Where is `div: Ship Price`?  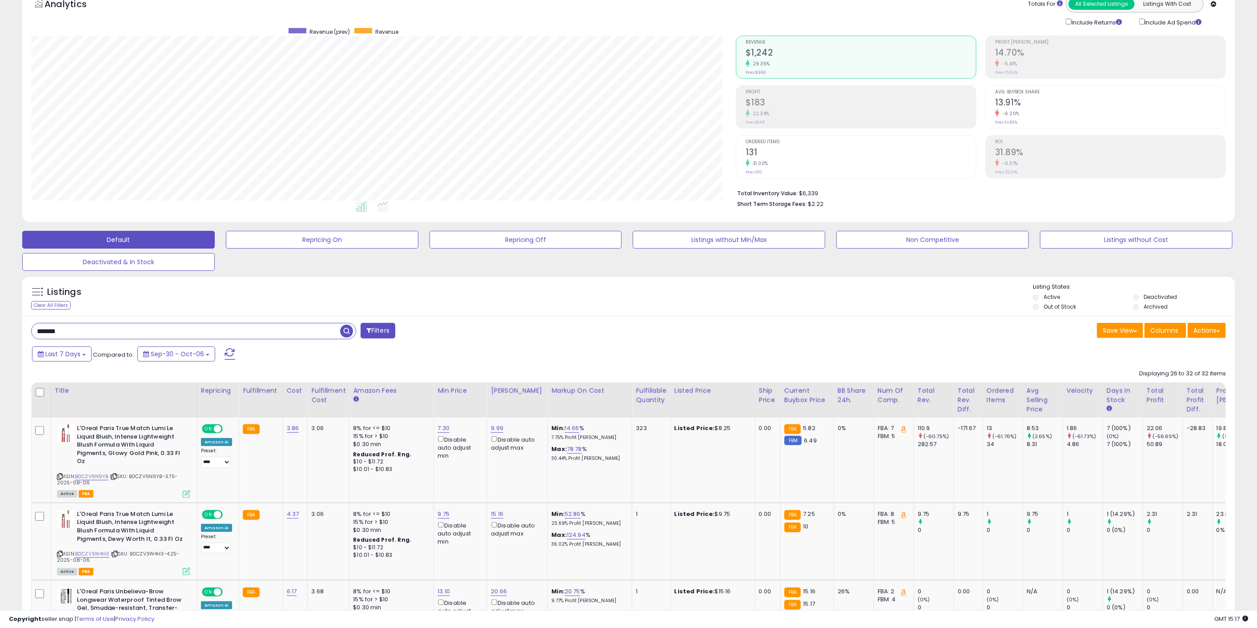
div: Ship Price is located at coordinates (768, 395).